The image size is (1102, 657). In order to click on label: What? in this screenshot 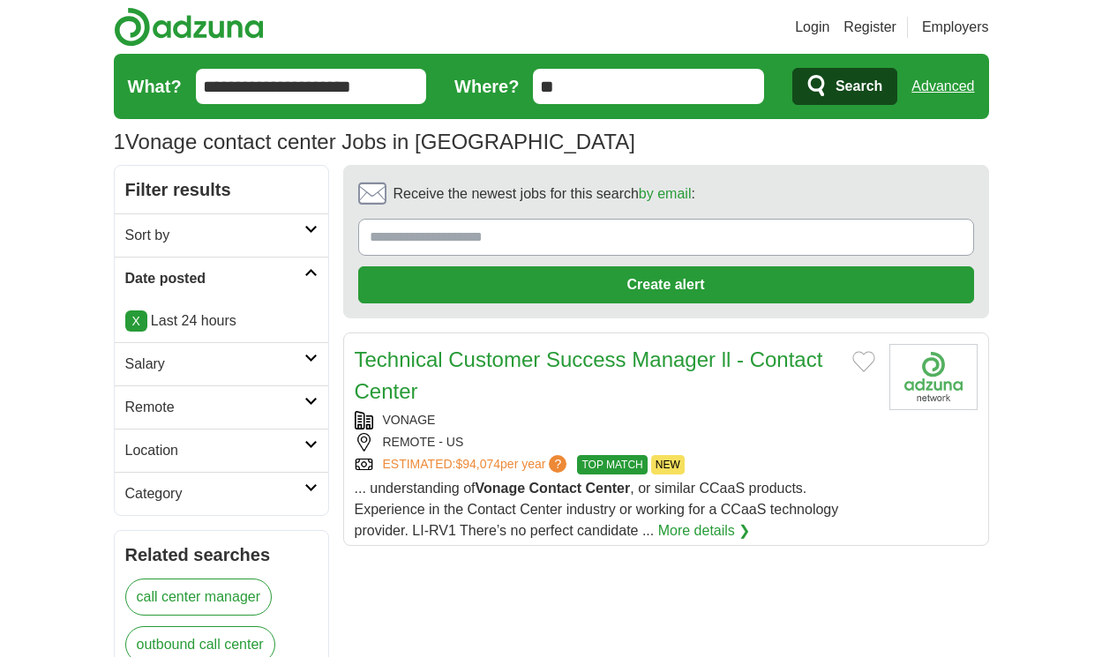, I will do `click(154, 86)`.